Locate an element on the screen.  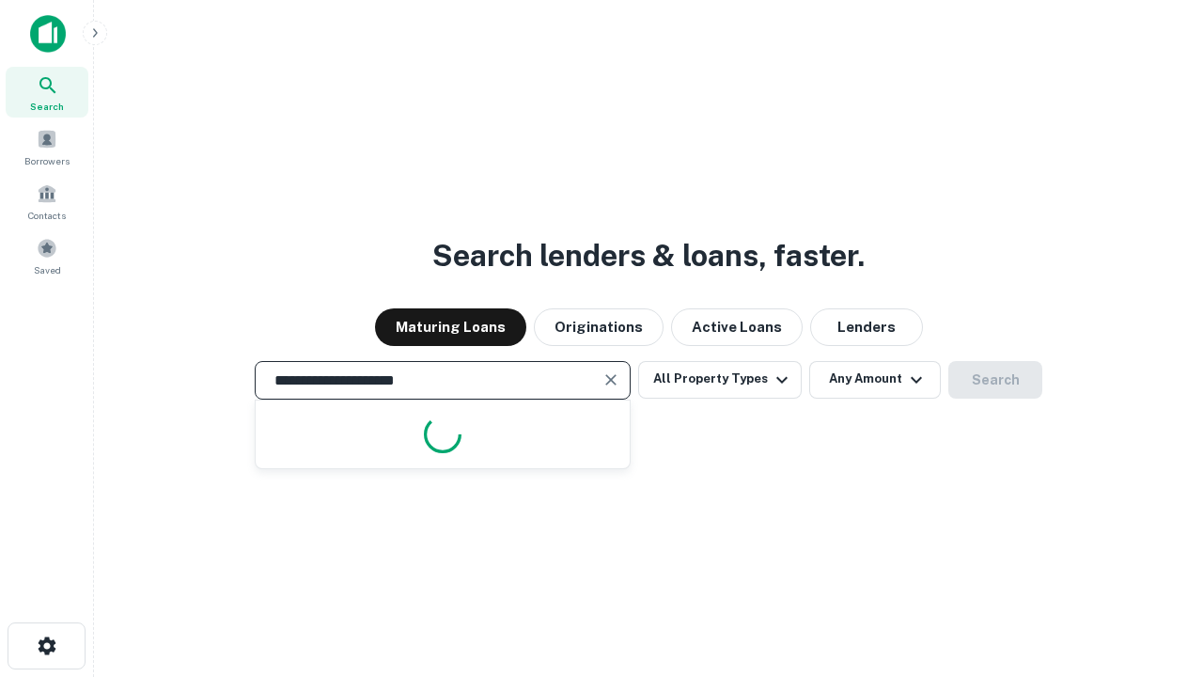
span: Contacts is located at coordinates (47, 215).